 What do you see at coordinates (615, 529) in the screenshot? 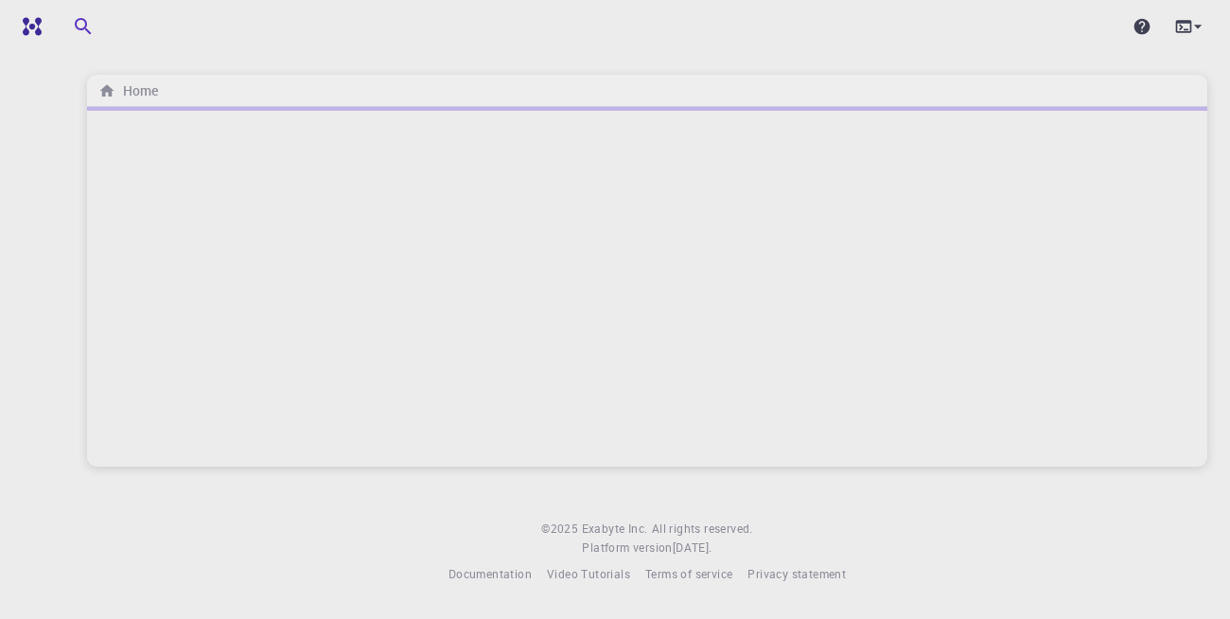
I see `a: Exabyte Inc.` at bounding box center [615, 529].